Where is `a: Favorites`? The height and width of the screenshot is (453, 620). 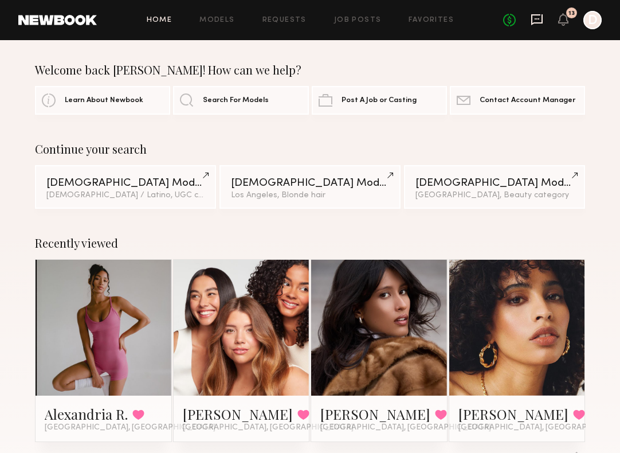
a: Favorites is located at coordinates (431, 20).